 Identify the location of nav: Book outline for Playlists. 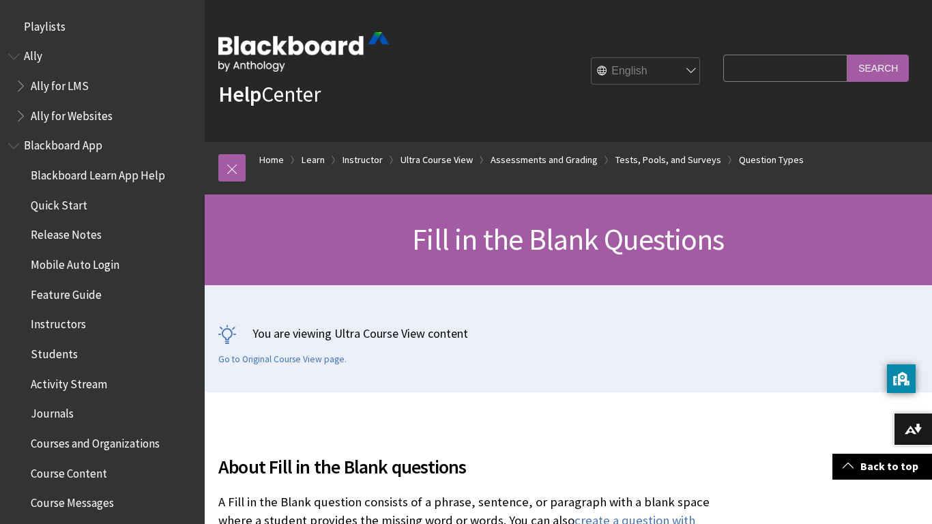
(102, 27).